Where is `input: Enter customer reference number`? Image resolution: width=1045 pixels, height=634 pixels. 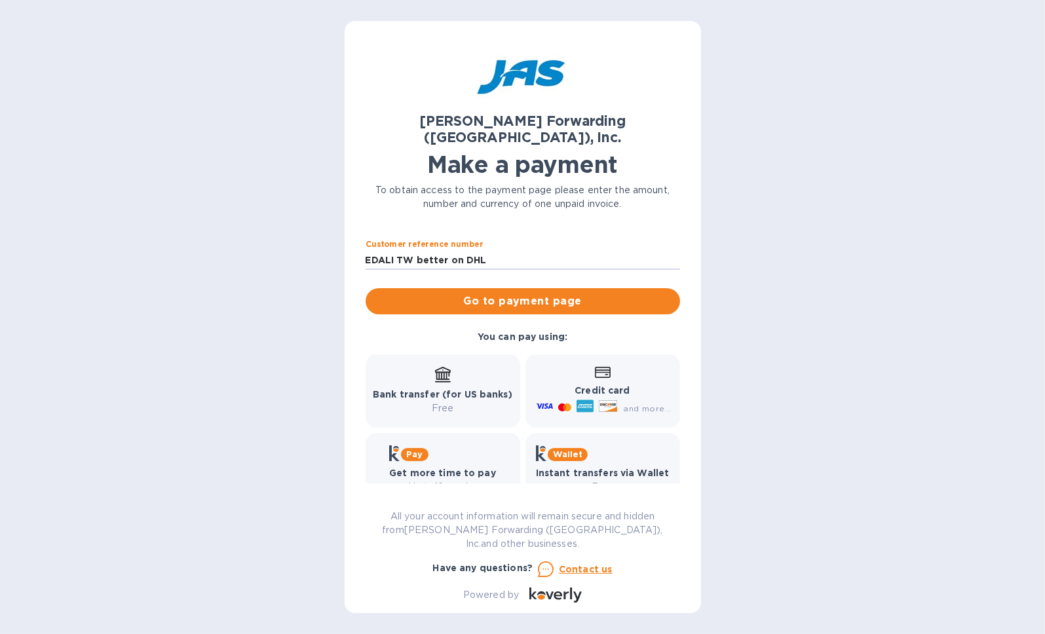 input: Enter customer reference number is located at coordinates (523, 260).